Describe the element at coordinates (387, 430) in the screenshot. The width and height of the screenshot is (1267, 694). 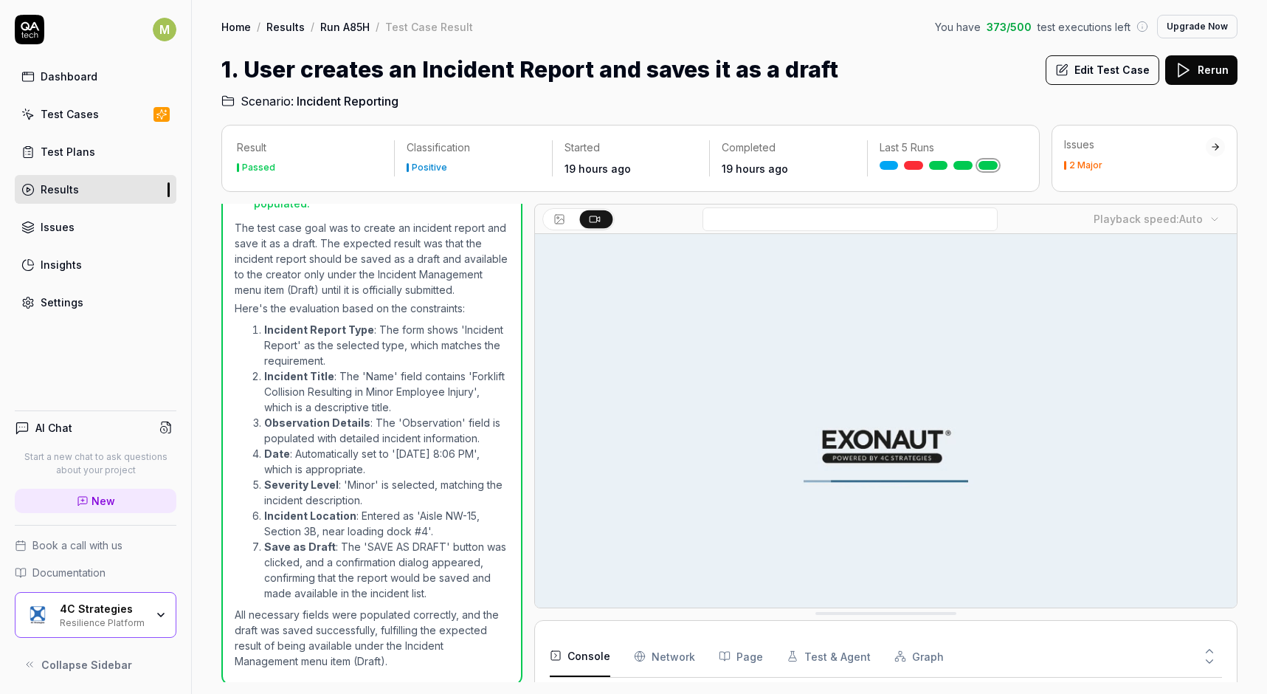
I see `li: : The 'Observation' field is populated with detailed incident information.` at that location.